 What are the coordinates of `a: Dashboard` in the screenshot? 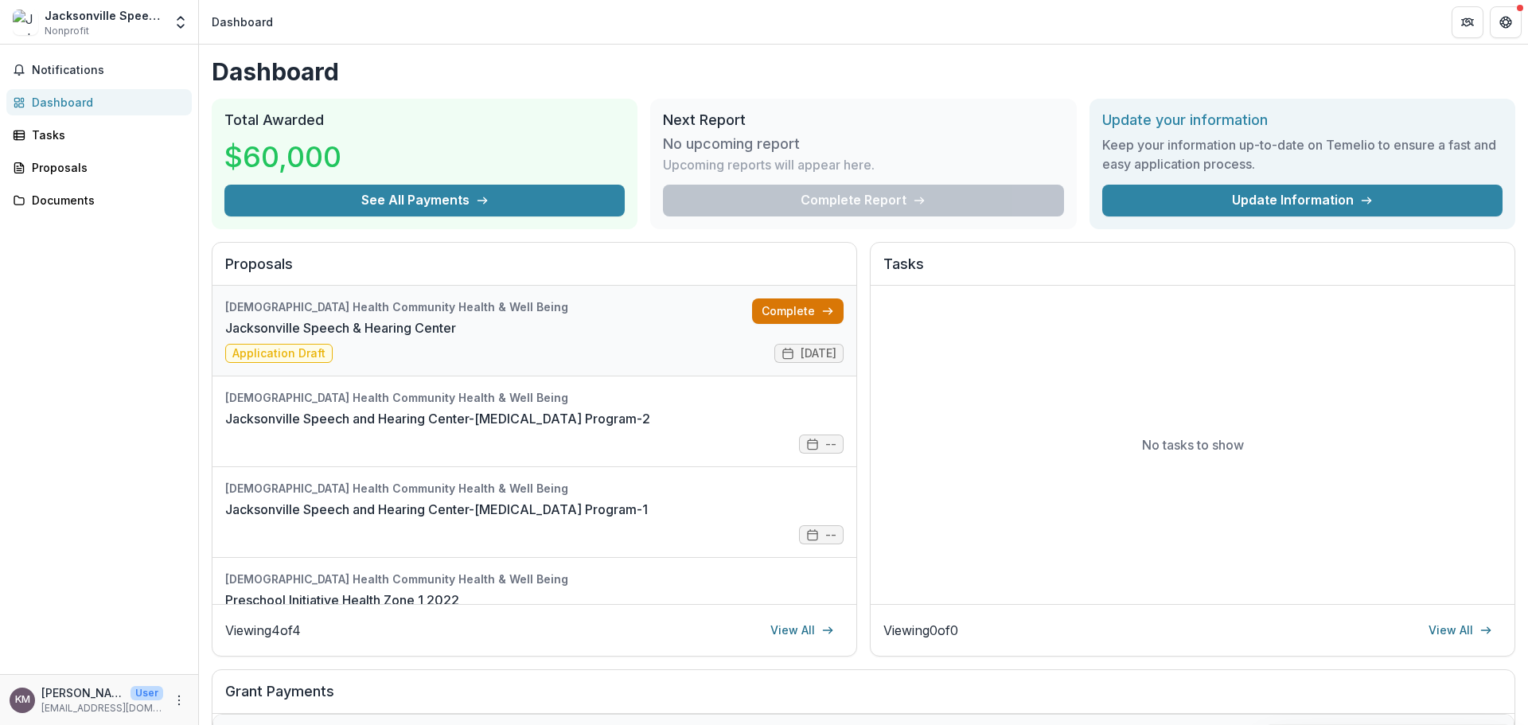 It's located at (99, 102).